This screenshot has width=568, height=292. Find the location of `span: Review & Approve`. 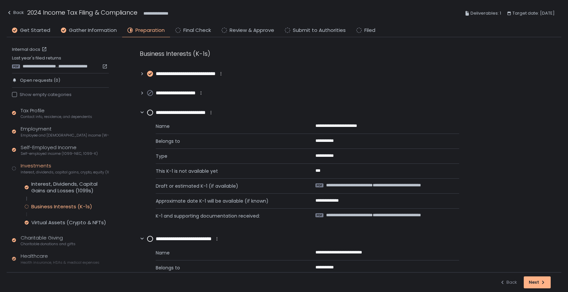

span: Review & Approve is located at coordinates (252, 30).